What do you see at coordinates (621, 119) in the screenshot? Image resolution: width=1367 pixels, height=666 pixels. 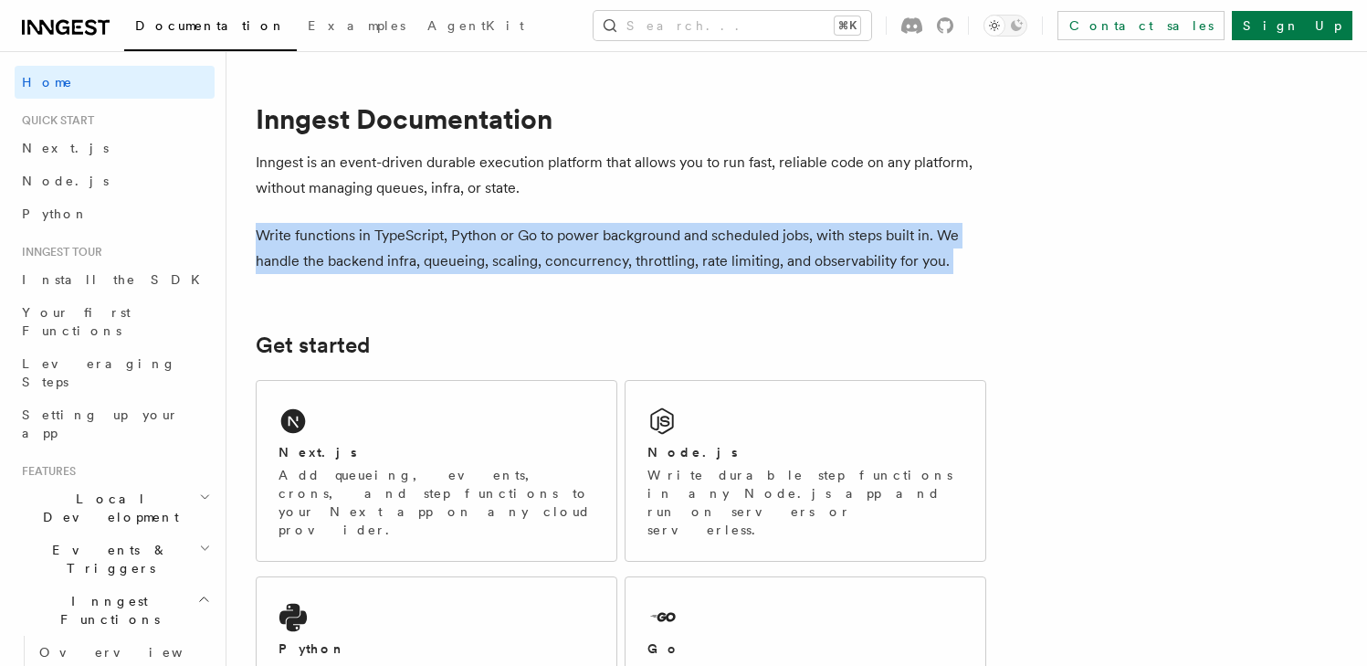 I see `h1: Inngest Documentation` at bounding box center [621, 119].